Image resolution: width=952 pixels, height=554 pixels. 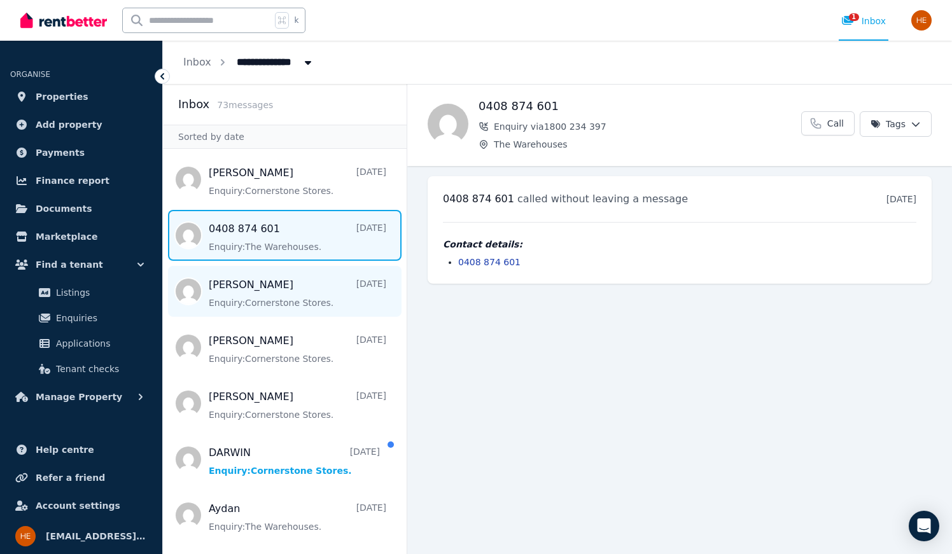 What do you see at coordinates (99, 318) in the screenshot?
I see `span: Enquiries` at bounding box center [99, 318].